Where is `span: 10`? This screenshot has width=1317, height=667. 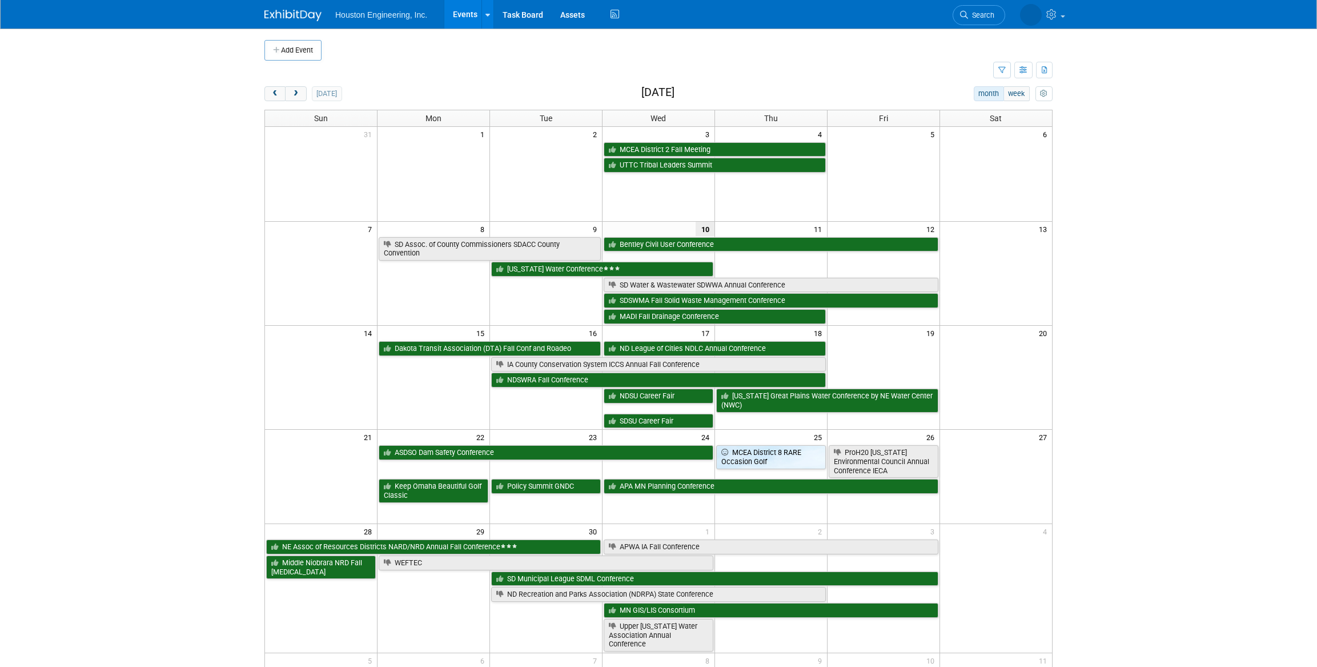 span: 10 is located at coordinates (705, 228).